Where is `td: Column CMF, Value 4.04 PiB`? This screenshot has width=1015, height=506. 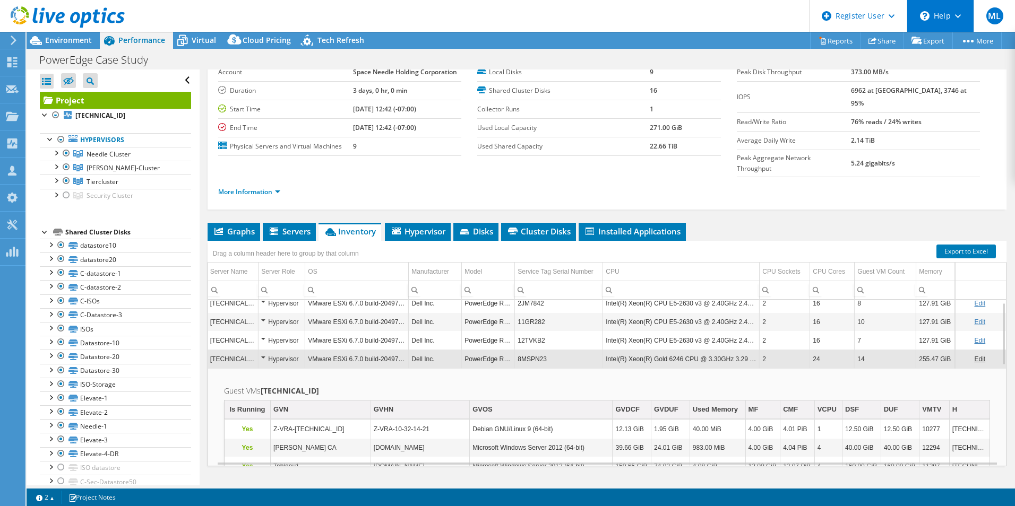
td: Column CMF, Value 4.04 PiB is located at coordinates (797, 448).